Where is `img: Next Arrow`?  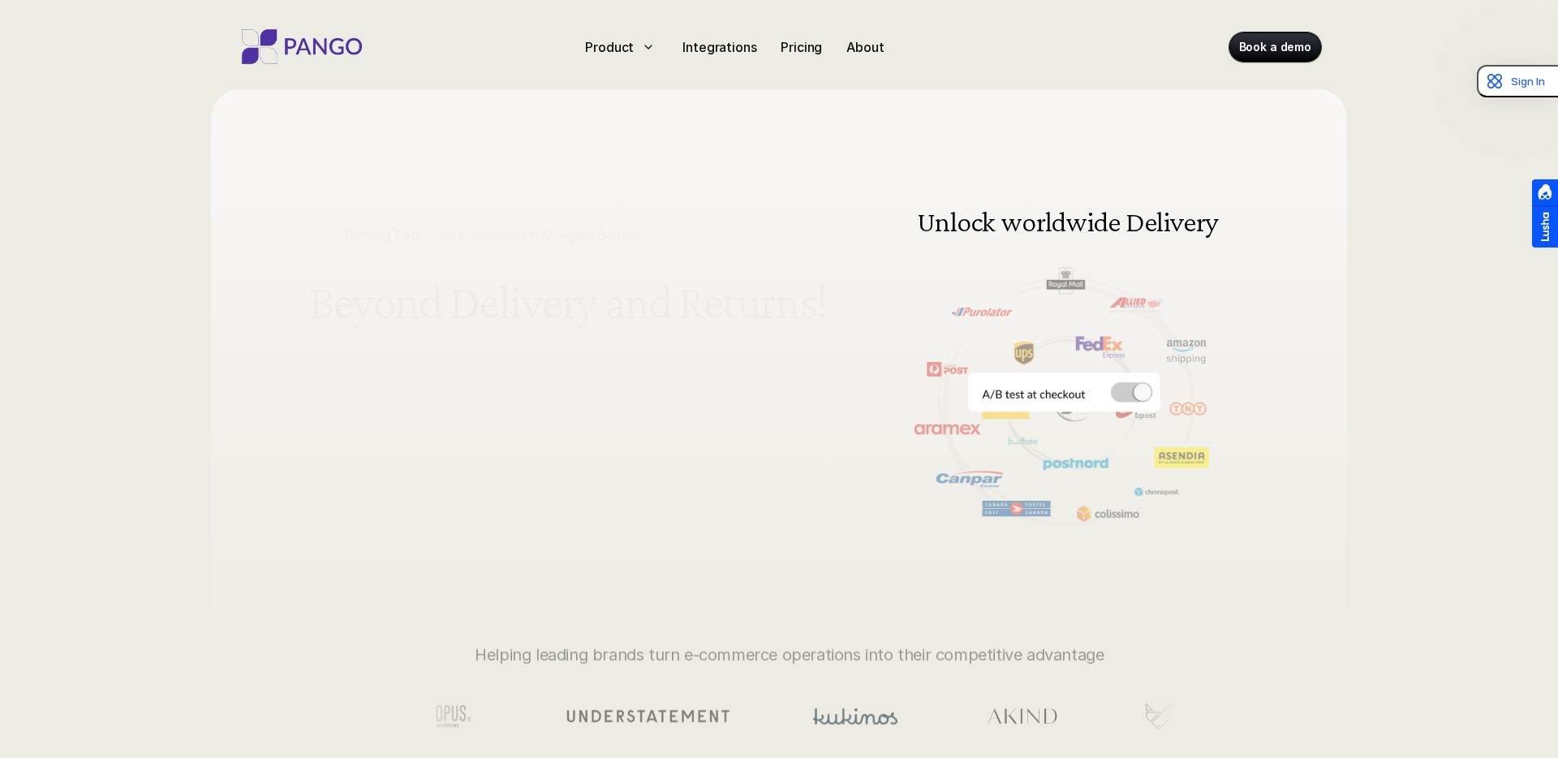
img: Next Arrow is located at coordinates (1221, 359).